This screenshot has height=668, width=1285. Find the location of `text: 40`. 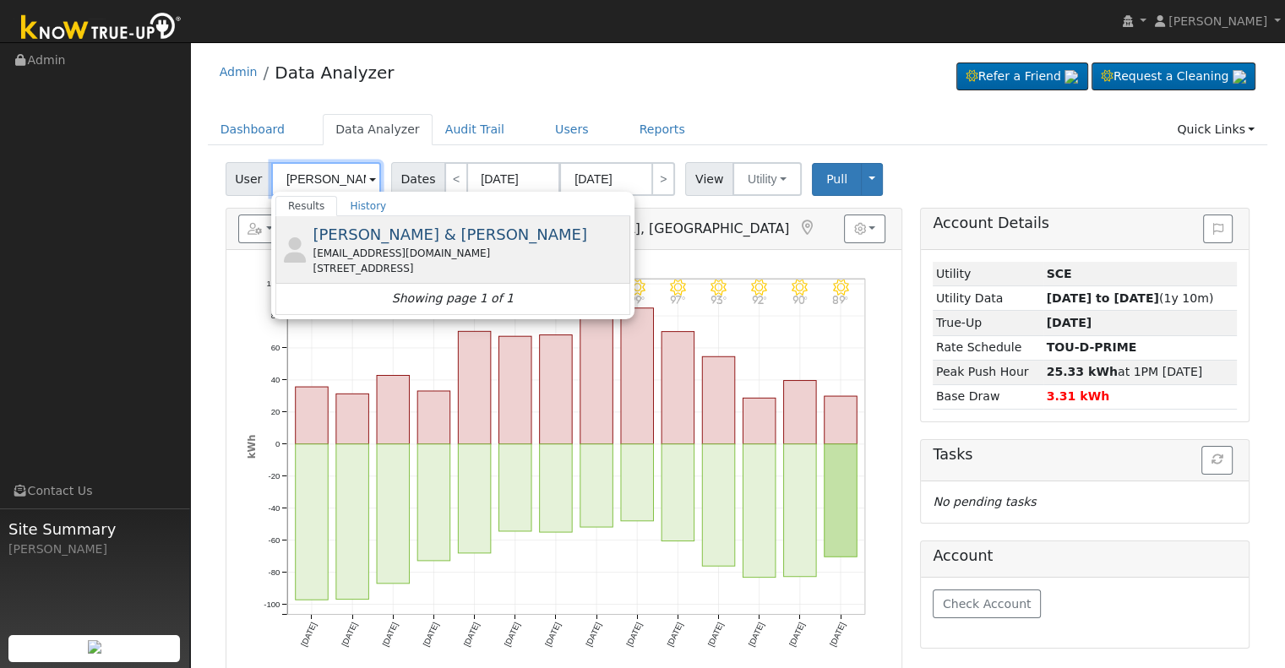

text: 40 is located at coordinates (275, 379).